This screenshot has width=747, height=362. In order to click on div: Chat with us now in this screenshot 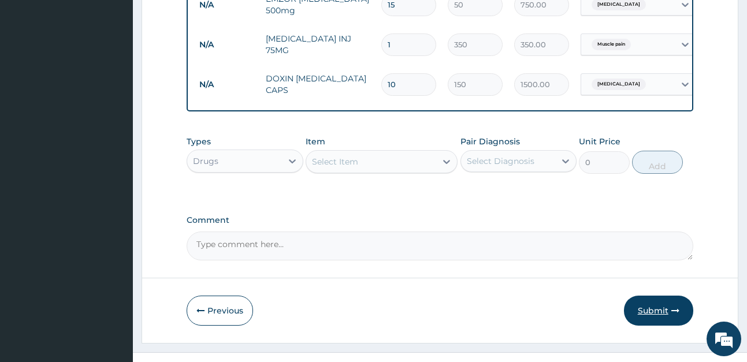, I will do `click(127, 72)`.